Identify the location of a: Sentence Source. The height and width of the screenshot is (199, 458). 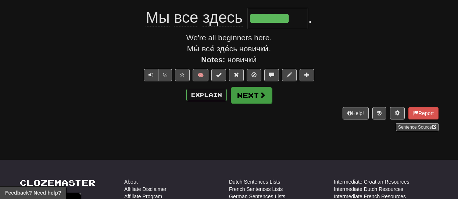
(417, 127).